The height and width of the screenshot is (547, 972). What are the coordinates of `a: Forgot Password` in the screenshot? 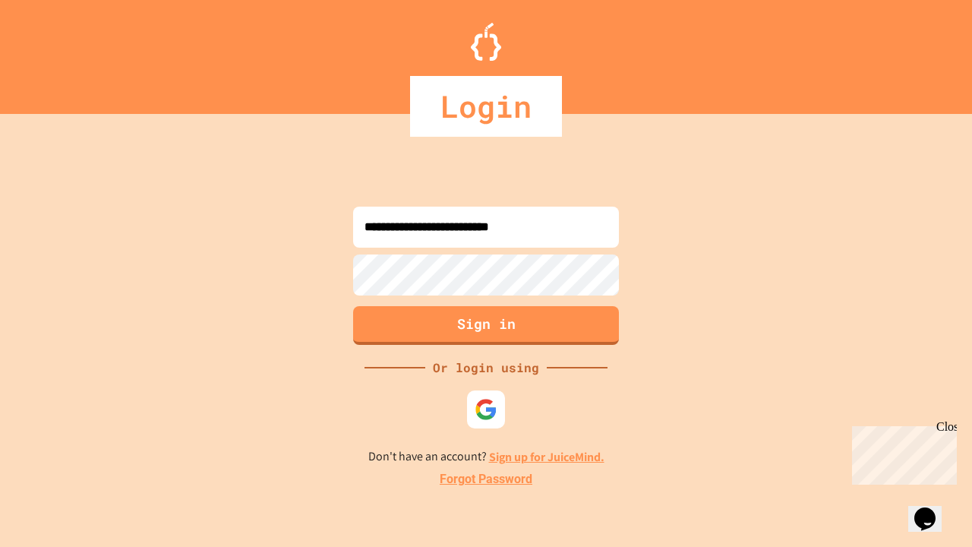 It's located at (486, 479).